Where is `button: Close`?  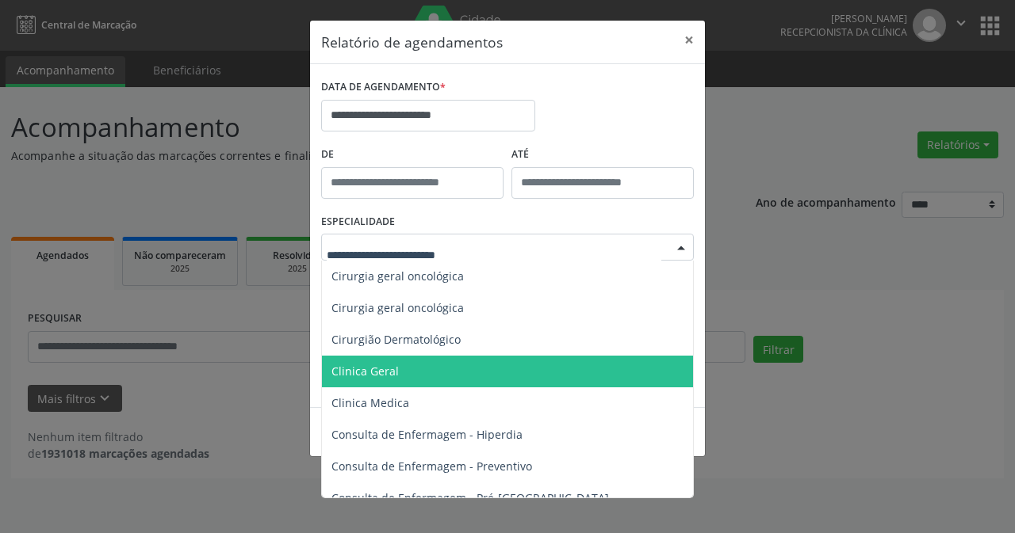
button: Close is located at coordinates (689, 40).